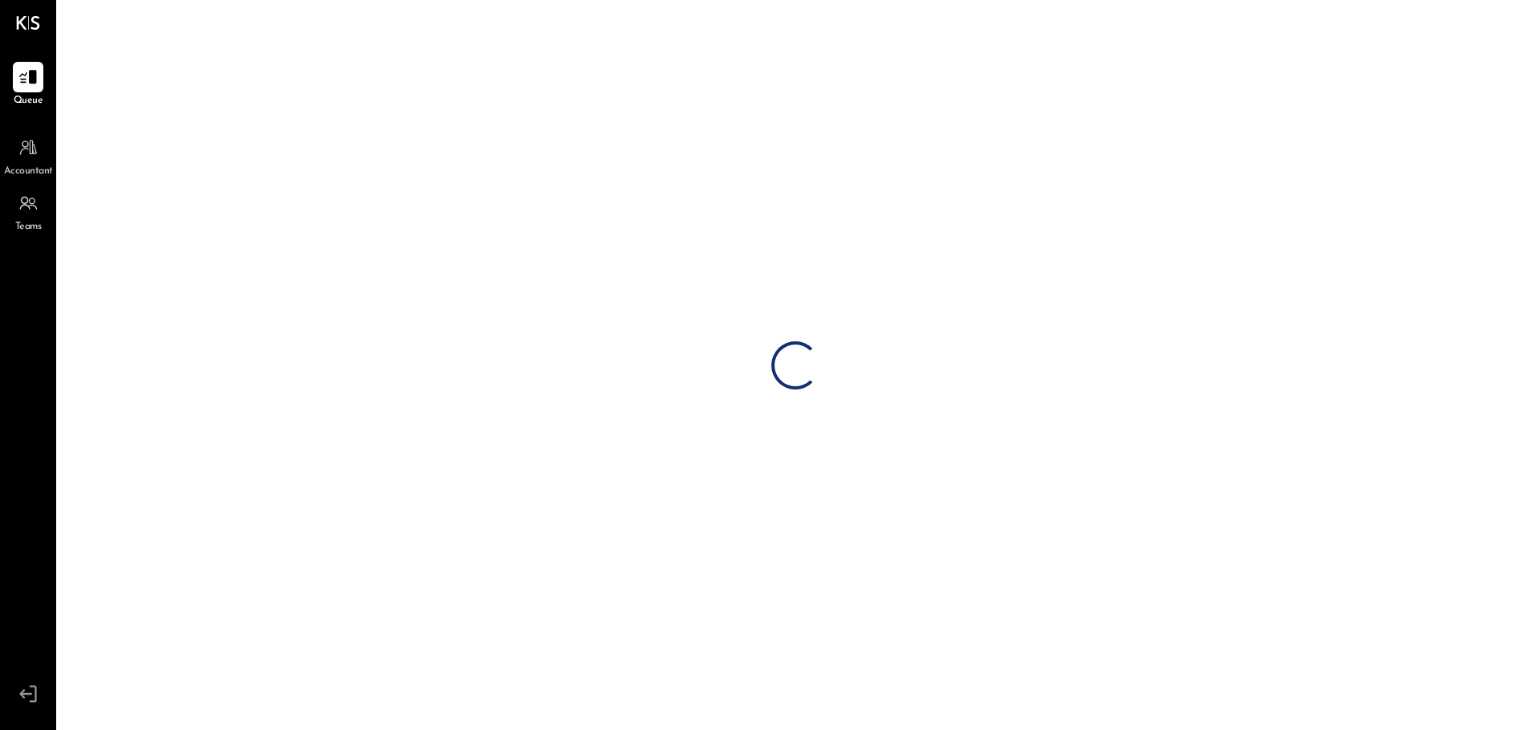  What do you see at coordinates (28, 85) in the screenshot?
I see `a: Queue` at bounding box center [28, 85].